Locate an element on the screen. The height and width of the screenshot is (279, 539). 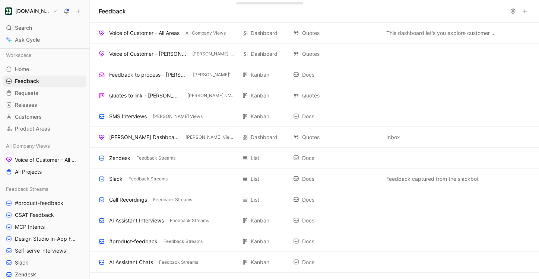
div: All Company Views is located at coordinates (45, 146).